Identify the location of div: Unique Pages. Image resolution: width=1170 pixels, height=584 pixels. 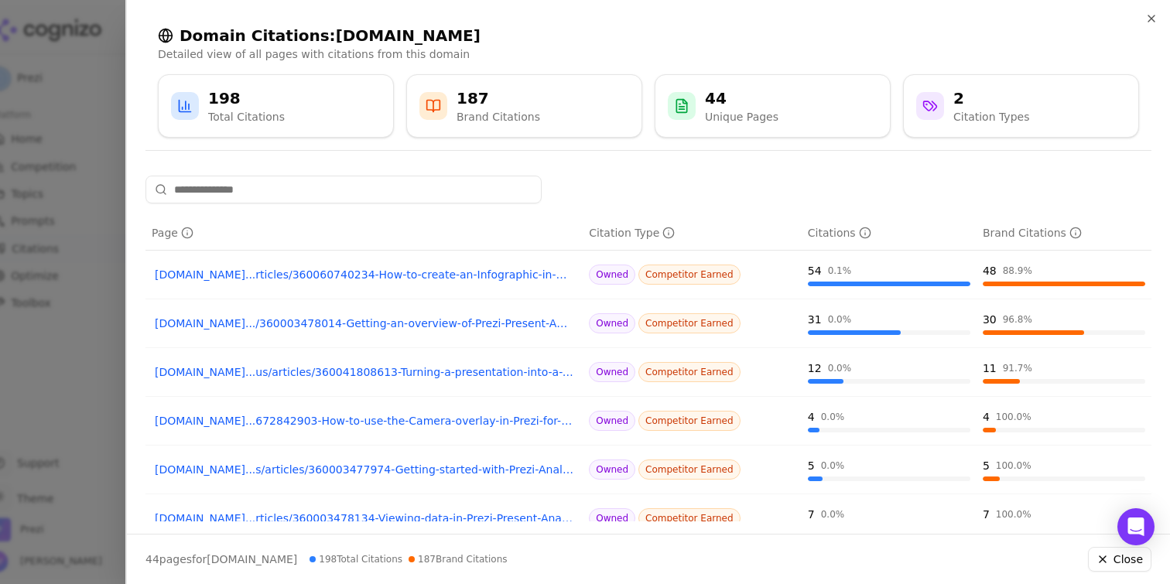
(742, 117).